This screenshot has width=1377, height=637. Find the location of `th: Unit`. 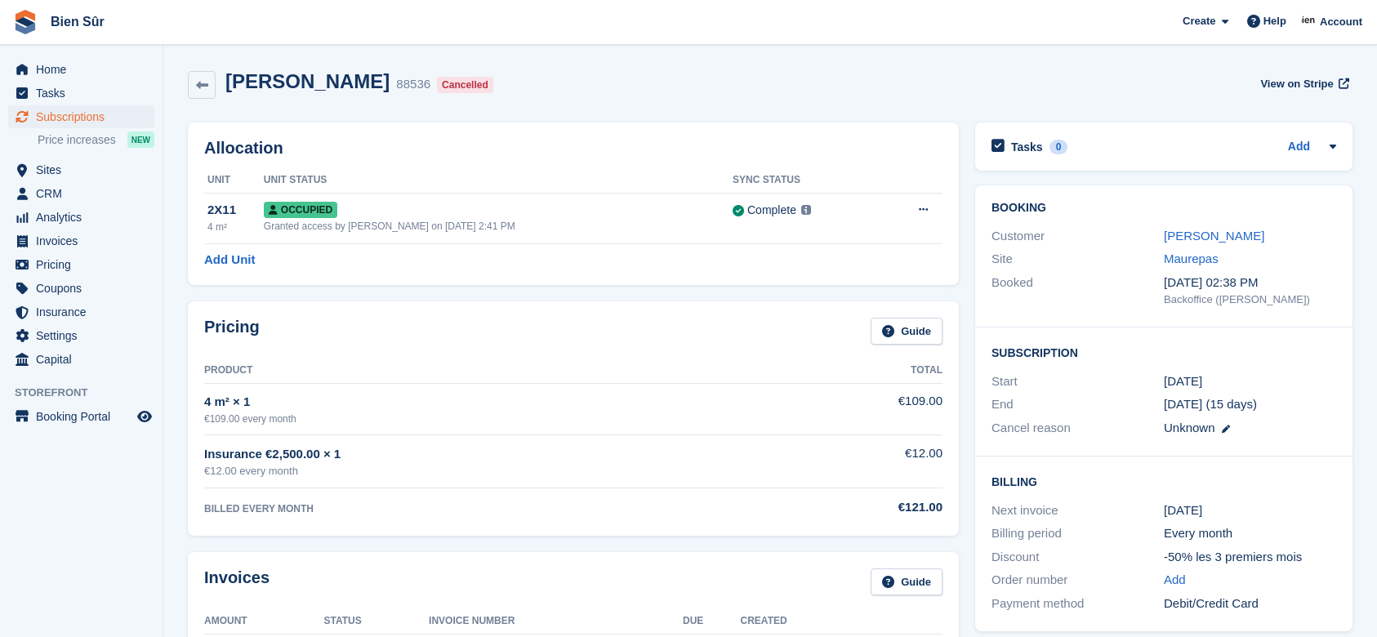

th: Unit is located at coordinates (234, 181).